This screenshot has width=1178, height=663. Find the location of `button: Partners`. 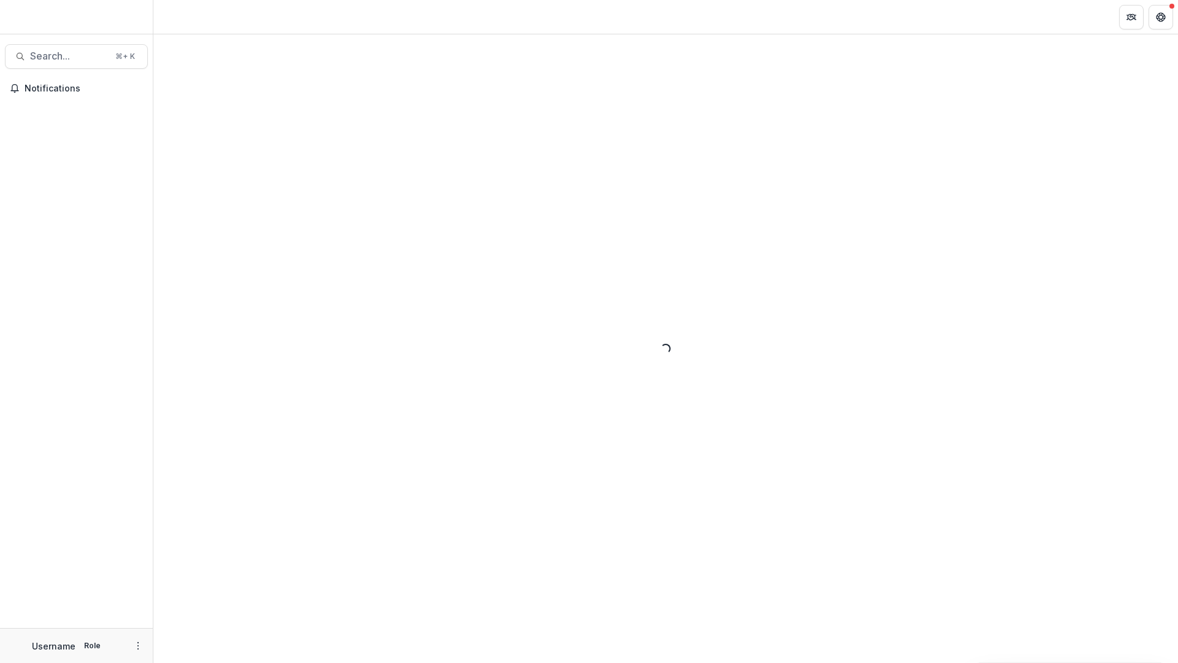

button: Partners is located at coordinates (1131, 17).